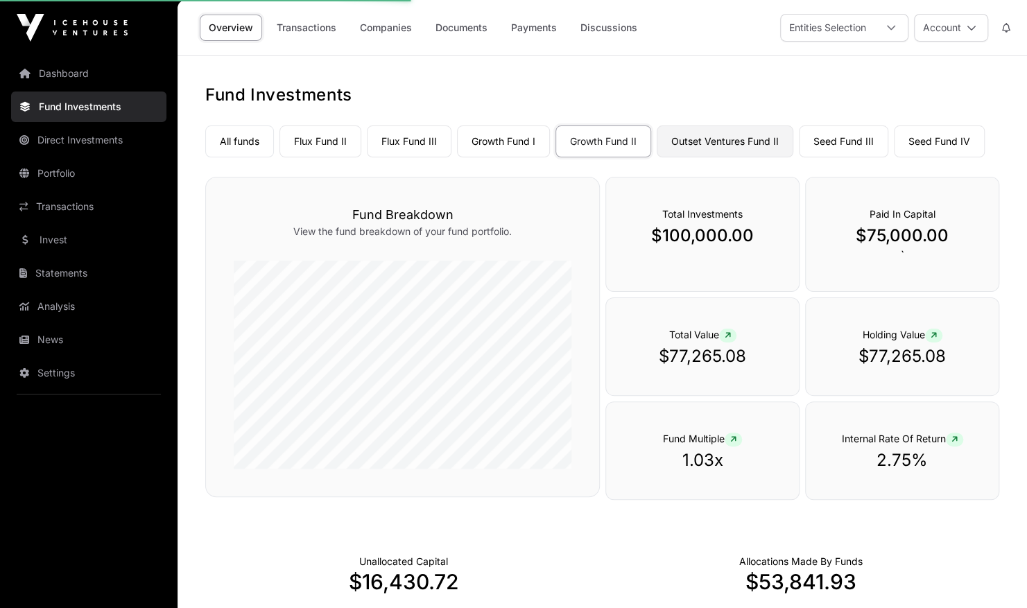  What do you see at coordinates (703, 438) in the screenshot?
I see `span: Fund Multiple` at bounding box center [703, 438].